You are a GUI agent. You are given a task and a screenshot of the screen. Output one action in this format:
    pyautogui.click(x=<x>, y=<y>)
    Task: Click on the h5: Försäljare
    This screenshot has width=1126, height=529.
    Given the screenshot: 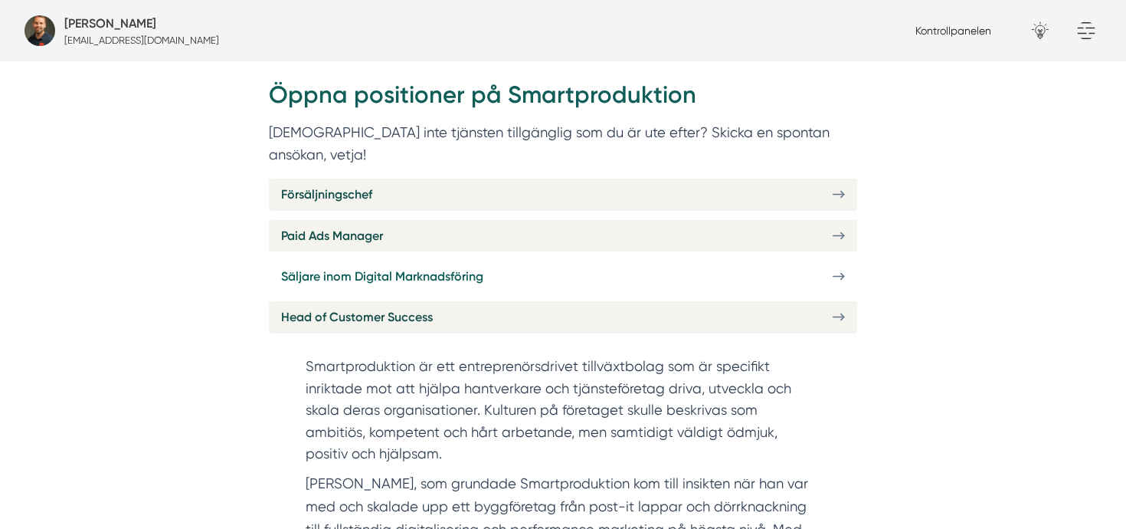 What is the action you would take?
    pyautogui.click(x=110, y=23)
    